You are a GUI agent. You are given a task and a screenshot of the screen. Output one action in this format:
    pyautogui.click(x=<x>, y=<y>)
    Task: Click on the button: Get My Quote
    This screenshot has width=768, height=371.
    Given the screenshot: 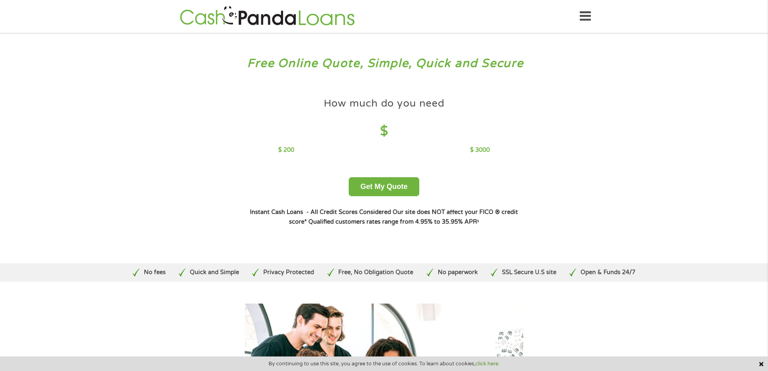 What is the action you would take?
    pyautogui.click(x=384, y=186)
    